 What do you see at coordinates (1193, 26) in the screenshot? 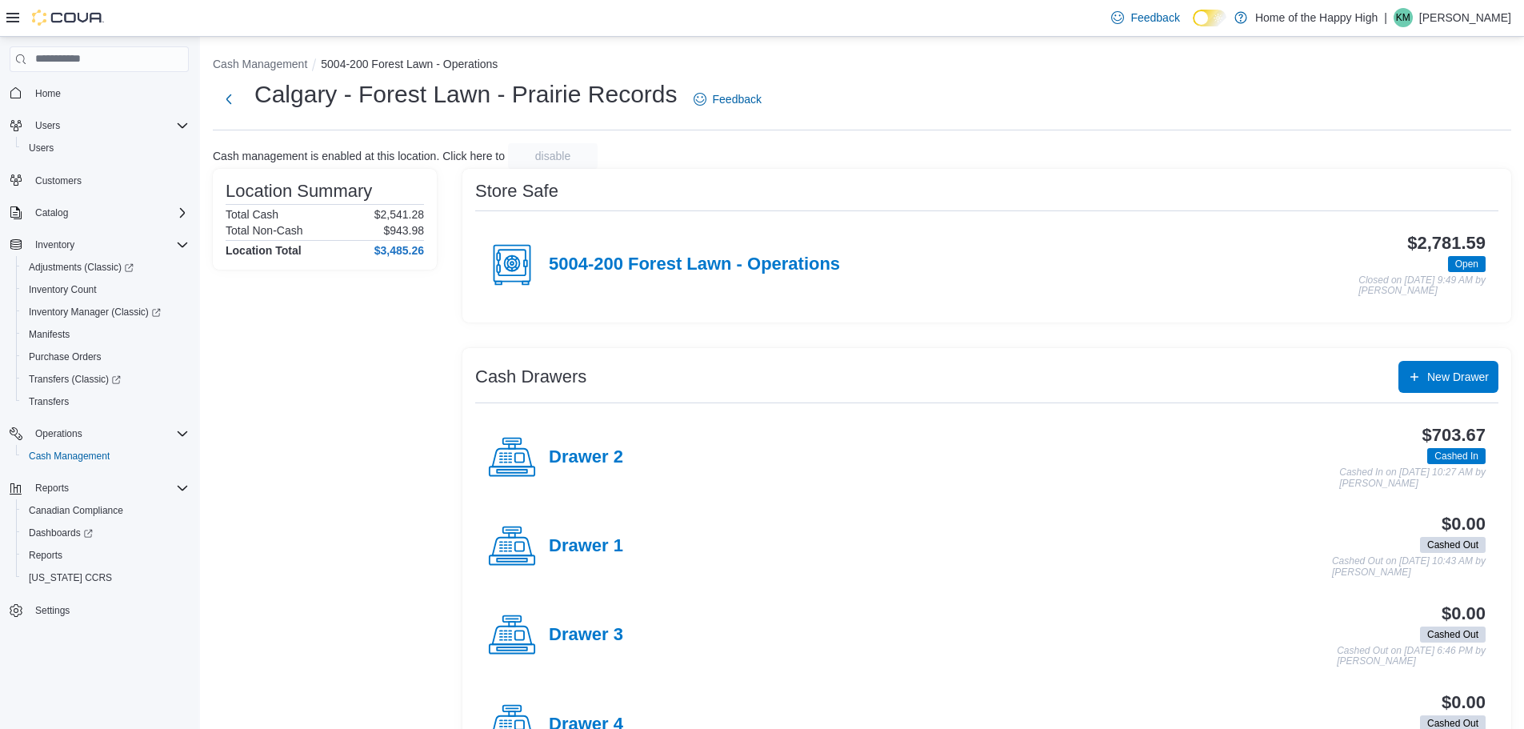
I see `span: Dark Mode` at bounding box center [1193, 26].